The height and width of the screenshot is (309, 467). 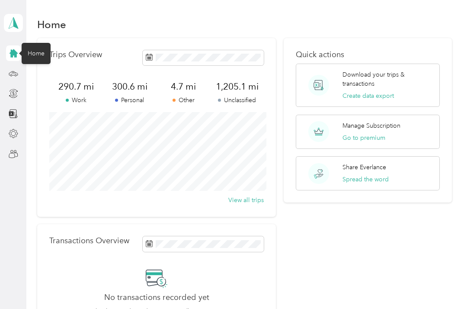 I want to click on button: View all trips, so click(x=246, y=200).